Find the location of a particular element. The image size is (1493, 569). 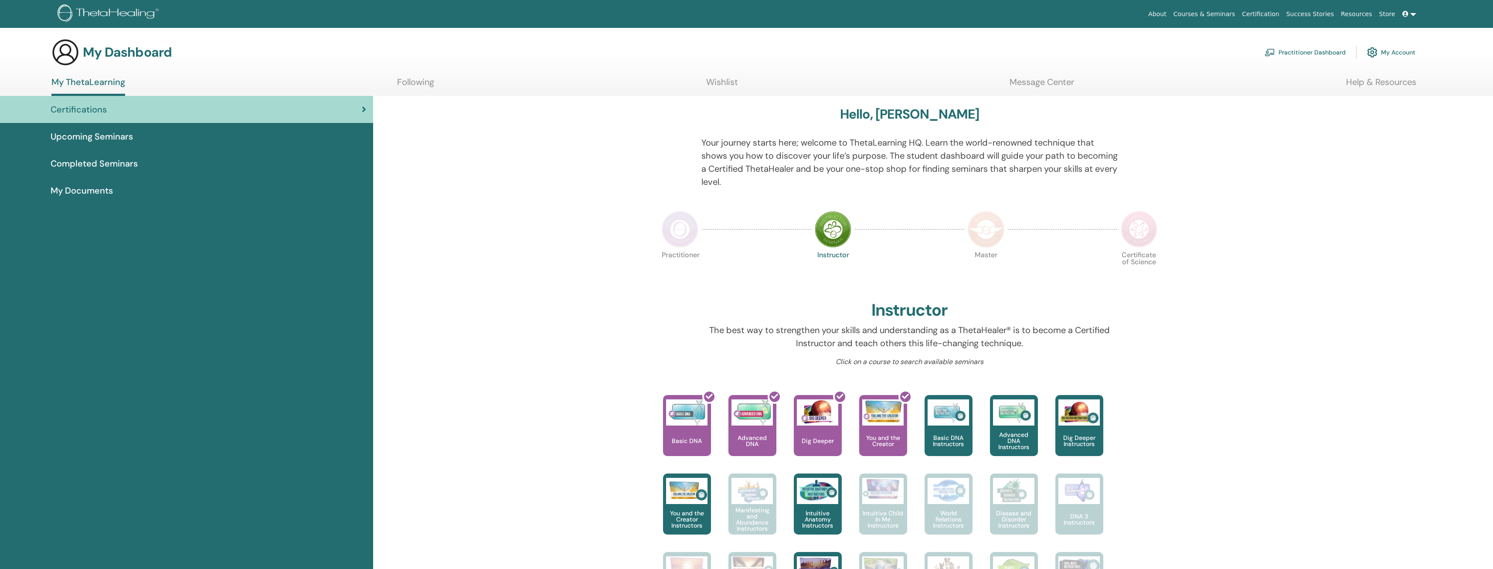

p: Click on a course to search available seminars is located at coordinates (909, 362).